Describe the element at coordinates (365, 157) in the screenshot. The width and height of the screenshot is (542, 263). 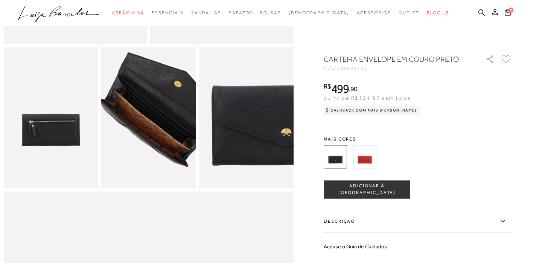
I see `img: CARTEIRA ENVELOPE EM COURO VERMELHO RED` at that location.